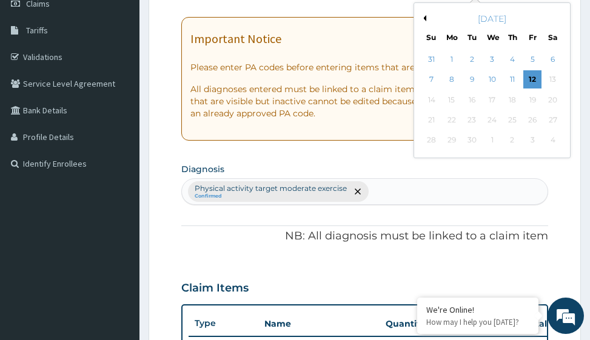  What do you see at coordinates (223, 323) in the screenshot?
I see `th: Type` at bounding box center [223, 323].